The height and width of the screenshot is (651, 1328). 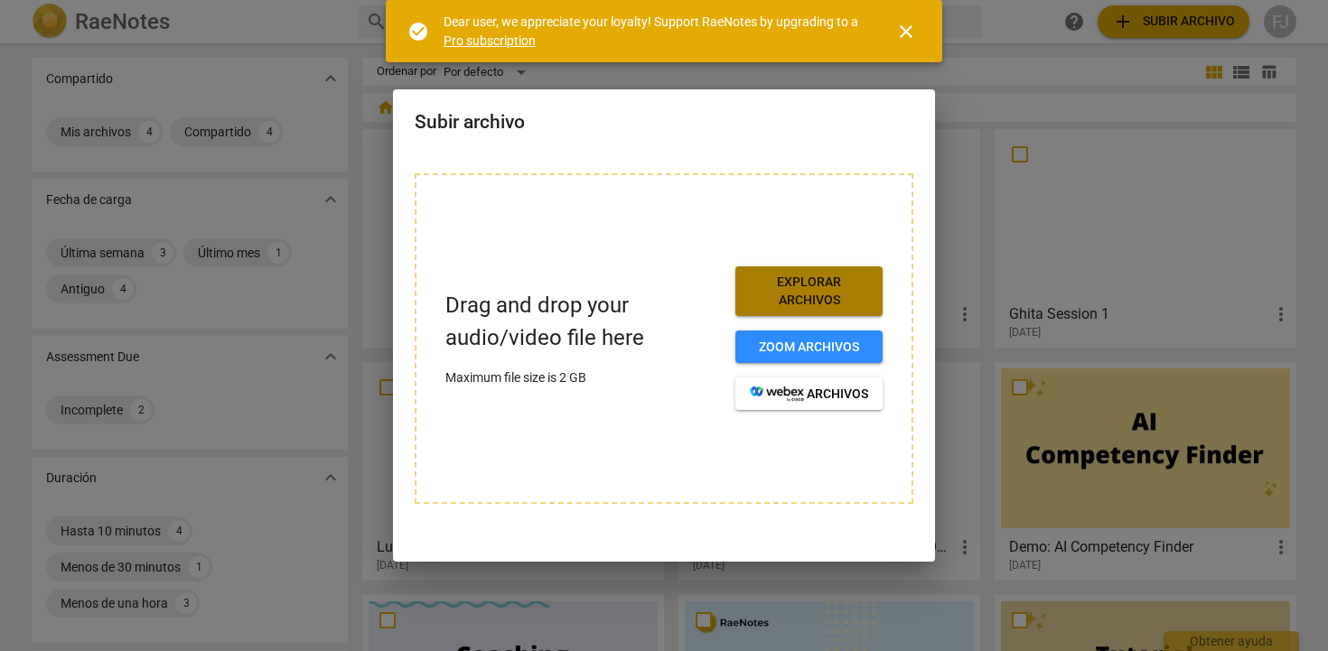 I want to click on span: close, so click(x=906, y=32).